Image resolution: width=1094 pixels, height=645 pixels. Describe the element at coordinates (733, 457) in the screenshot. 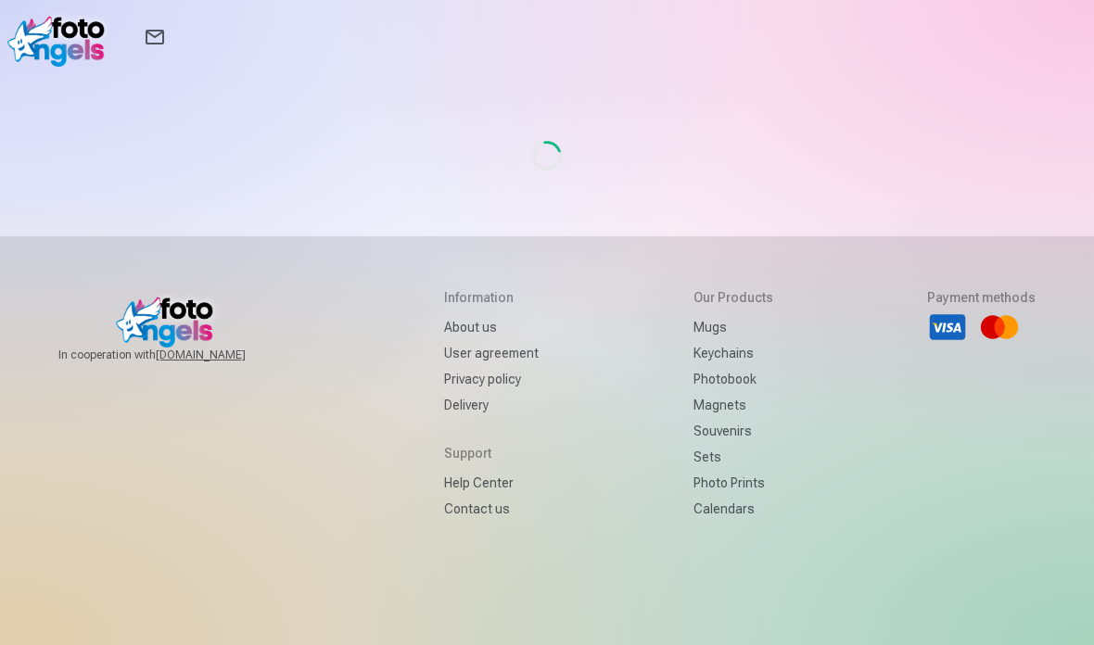

I see `a: Sets` at that location.